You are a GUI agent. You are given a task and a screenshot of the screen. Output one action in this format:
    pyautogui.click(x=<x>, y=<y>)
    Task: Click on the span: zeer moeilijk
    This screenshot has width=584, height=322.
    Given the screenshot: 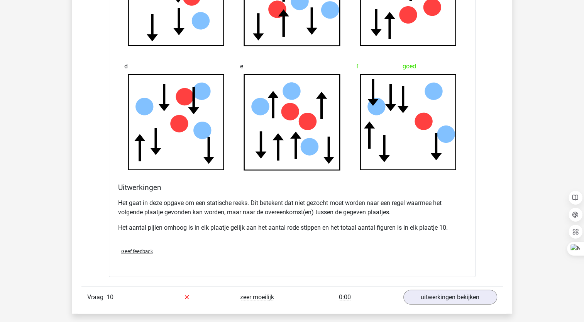 What is the action you would take?
    pyautogui.click(x=257, y=297)
    